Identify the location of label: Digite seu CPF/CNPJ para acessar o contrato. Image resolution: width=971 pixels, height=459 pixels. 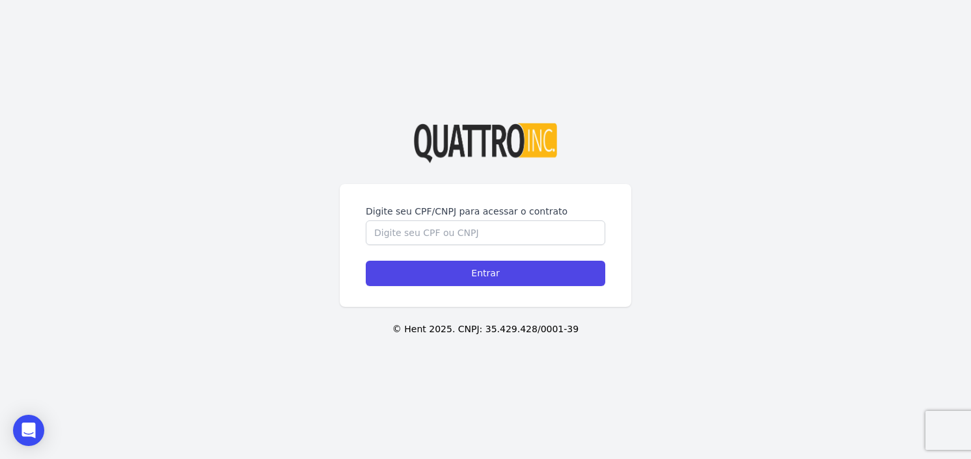
(485, 212).